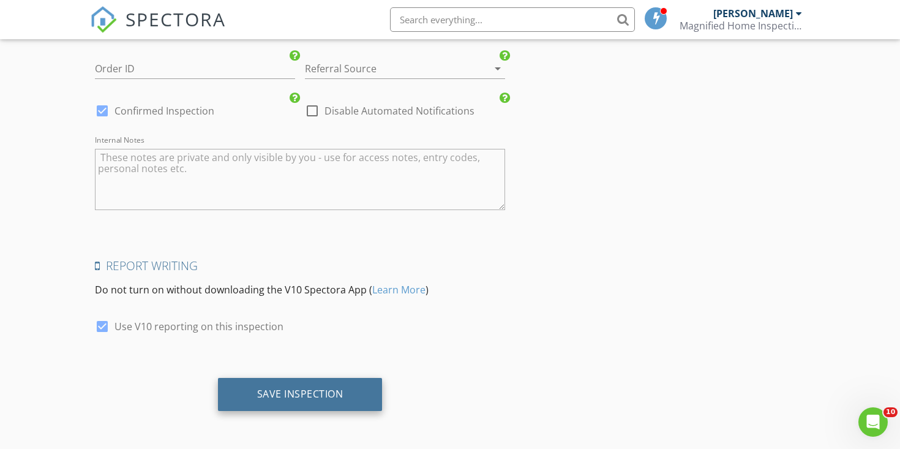 The image size is (900, 449). What do you see at coordinates (300, 290) in the screenshot?
I see `p: Do not turn on without downloading the V10 Spectora App ( )` at bounding box center [300, 290].